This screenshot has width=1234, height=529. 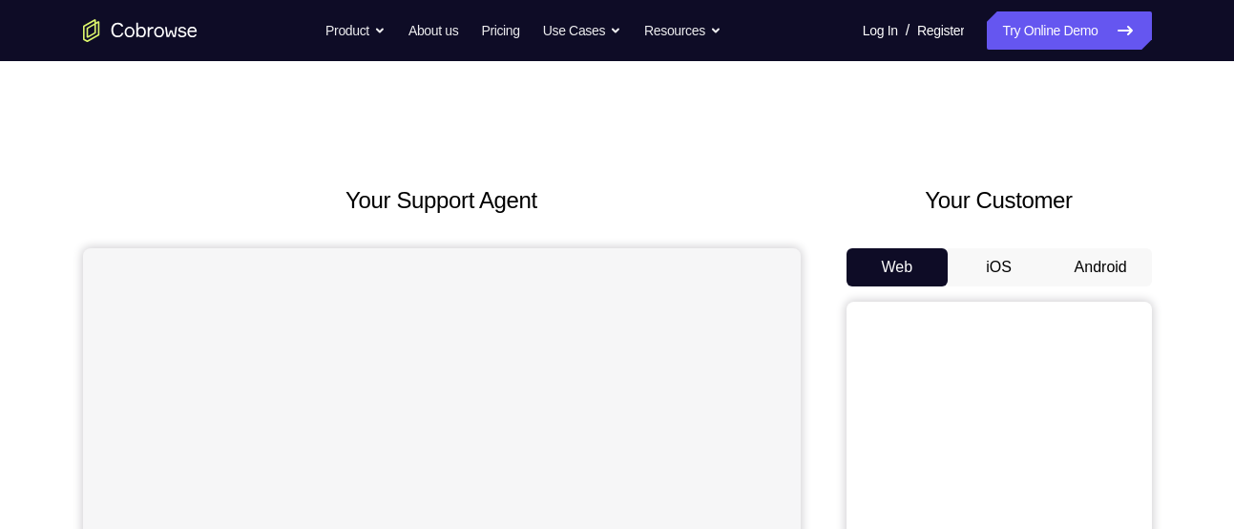 What do you see at coordinates (433, 31) in the screenshot?
I see `a: About us` at bounding box center [433, 31].